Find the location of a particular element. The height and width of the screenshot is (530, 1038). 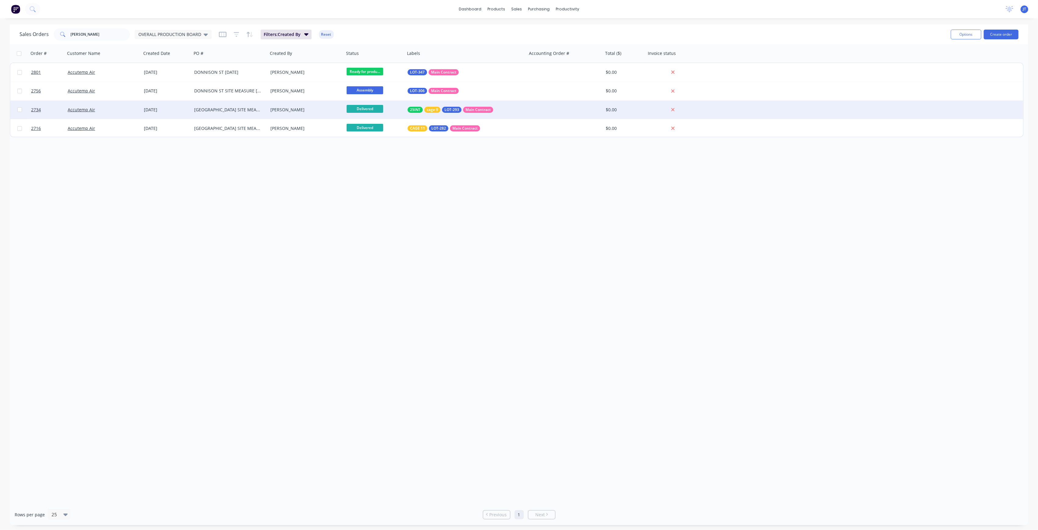

span: 2801 is located at coordinates (36, 72).